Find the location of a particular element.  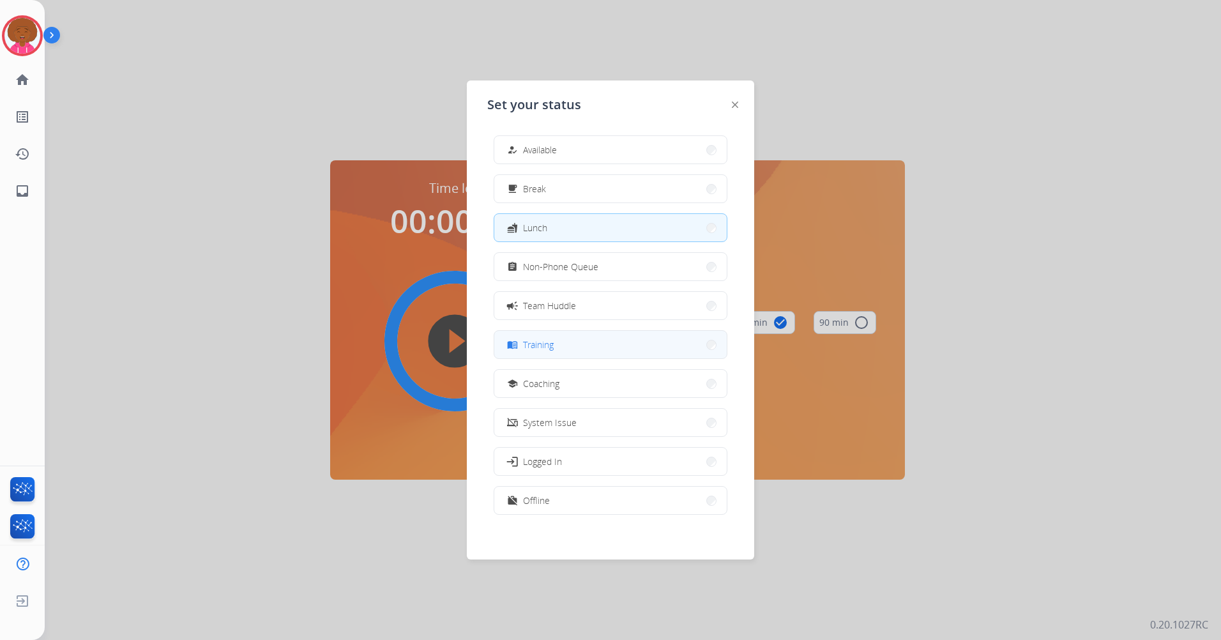

button: Break is located at coordinates (611, 188).